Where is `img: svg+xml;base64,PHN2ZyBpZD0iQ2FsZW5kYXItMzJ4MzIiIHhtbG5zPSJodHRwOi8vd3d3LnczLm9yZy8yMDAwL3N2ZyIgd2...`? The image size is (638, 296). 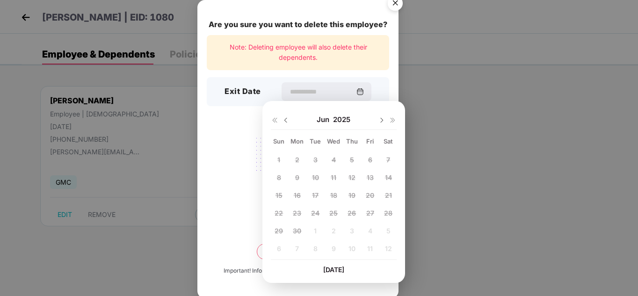 img: svg+xml;base64,PHN2ZyBpZD0iQ2FsZW5kYXItMzJ4MzIiIHhtbG5zPSJodHRwOi8vd3d3LnczLm9yZy8yMDAwL3N2ZyIgd2... is located at coordinates (360, 92).